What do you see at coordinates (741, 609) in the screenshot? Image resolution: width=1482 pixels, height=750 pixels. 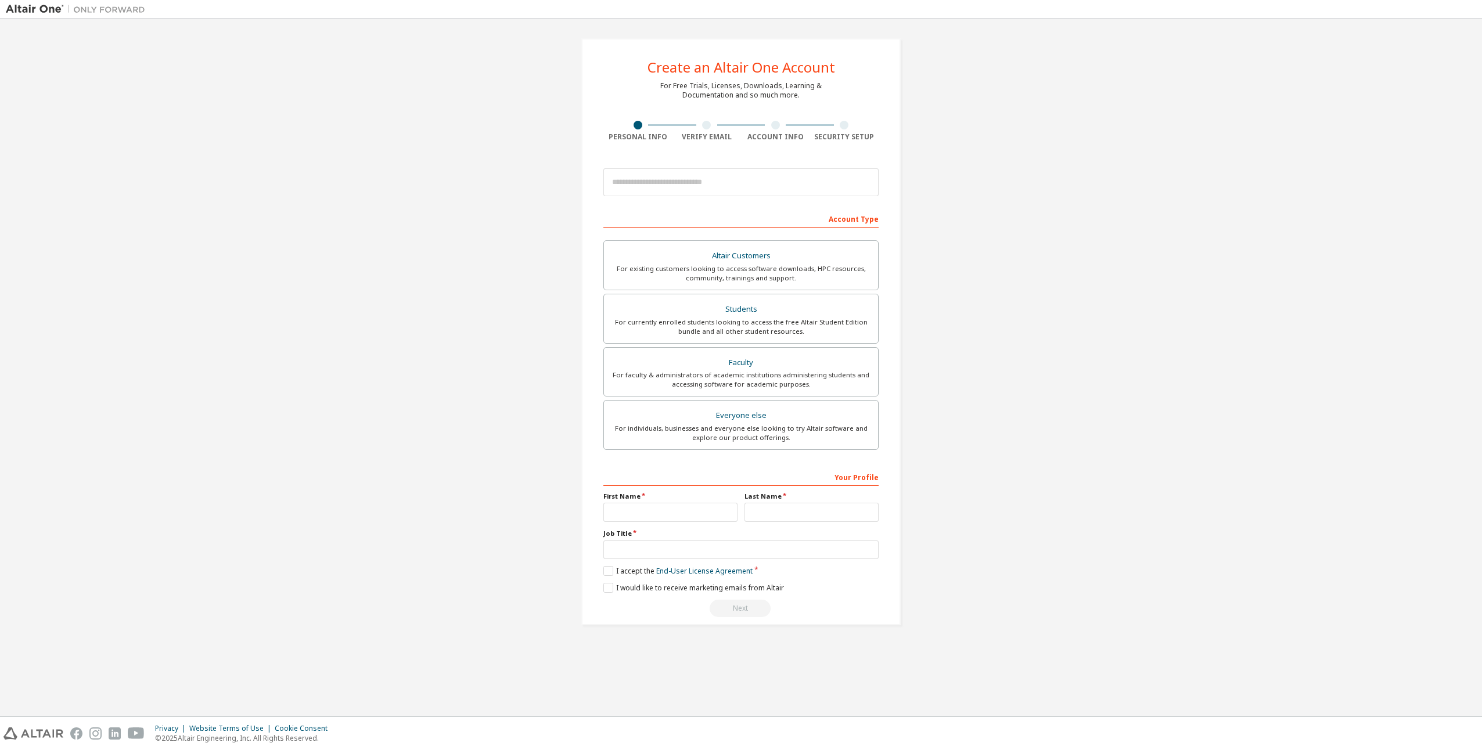 I see `div: Read and acccept EULA to continue` at bounding box center [741, 609].